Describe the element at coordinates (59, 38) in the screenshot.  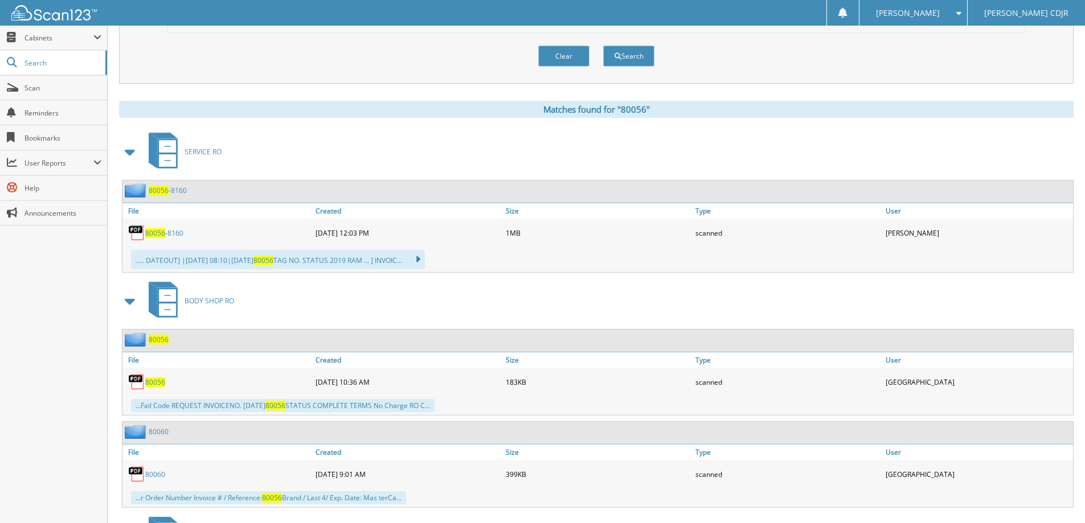
I see `span: Cabinets` at that location.